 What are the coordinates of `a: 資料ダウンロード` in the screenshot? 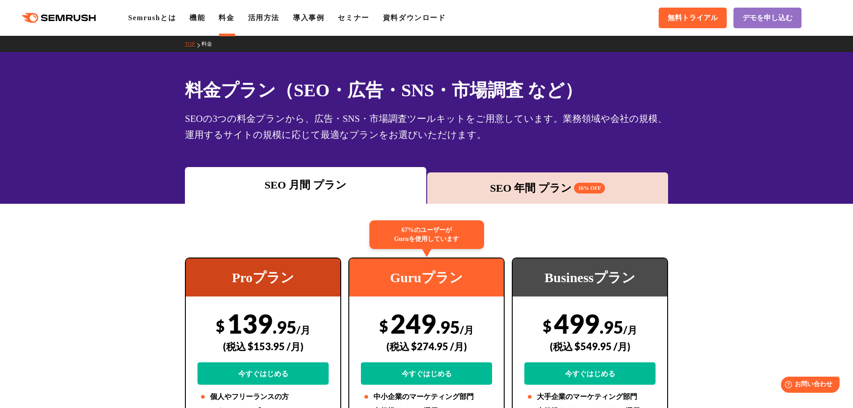 It's located at (414, 17).